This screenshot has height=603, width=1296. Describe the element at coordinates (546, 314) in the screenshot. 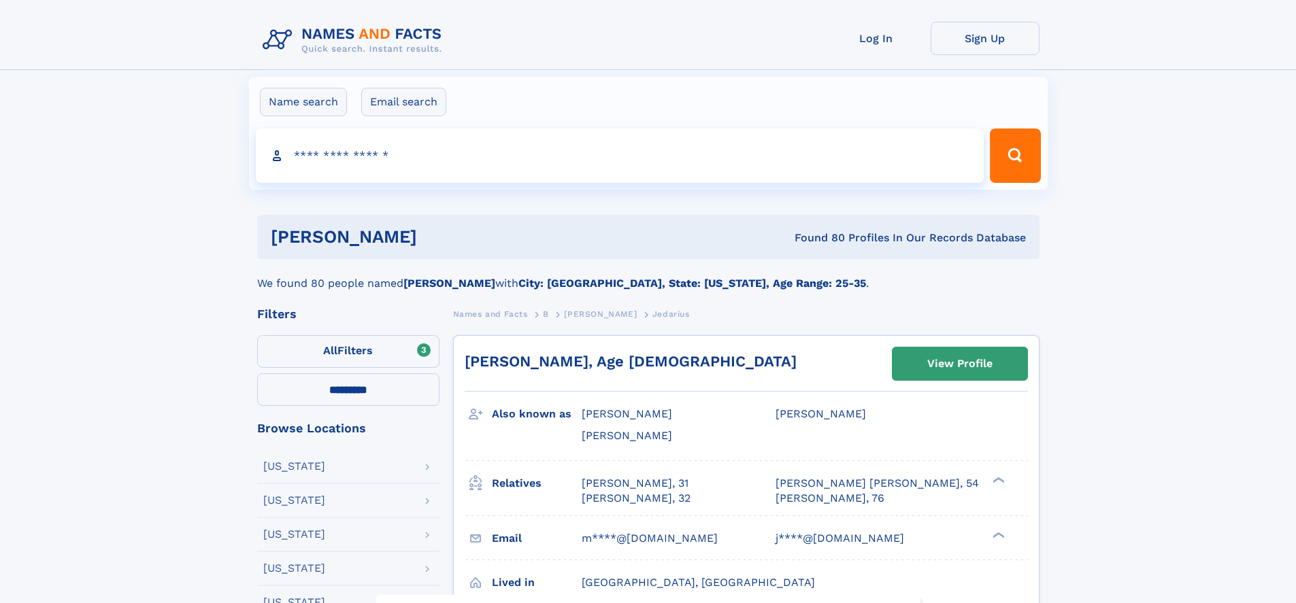

I see `a: B` at that location.